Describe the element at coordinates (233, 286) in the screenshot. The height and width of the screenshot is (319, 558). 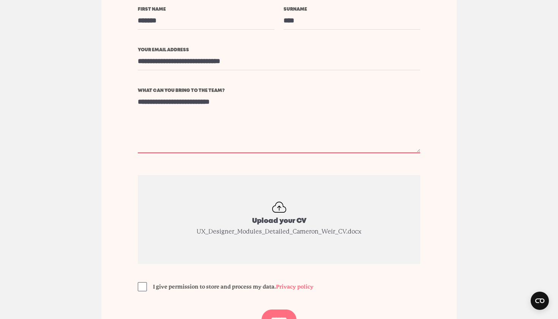
I see `span: I give permission to store and process my data.` at that location.